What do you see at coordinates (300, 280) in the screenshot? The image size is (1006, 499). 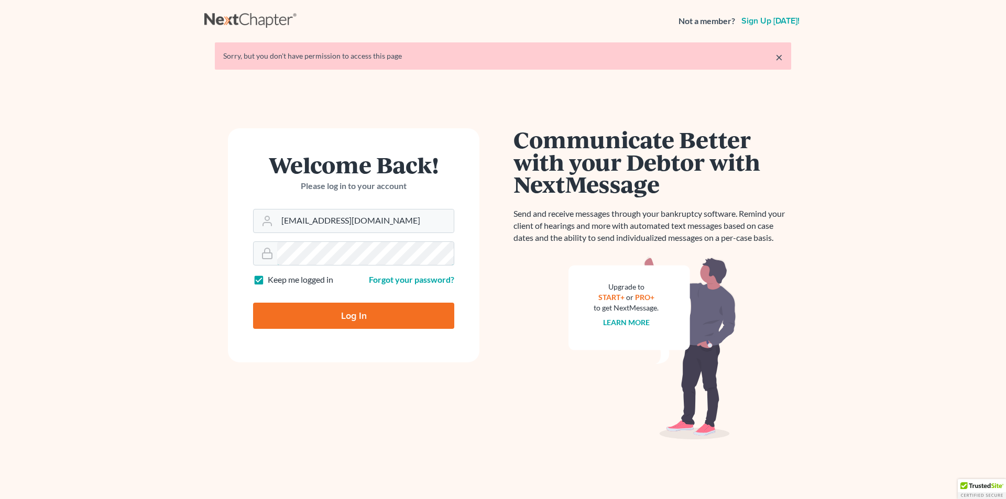 I see `label: Keep me logged in` at bounding box center [300, 280].